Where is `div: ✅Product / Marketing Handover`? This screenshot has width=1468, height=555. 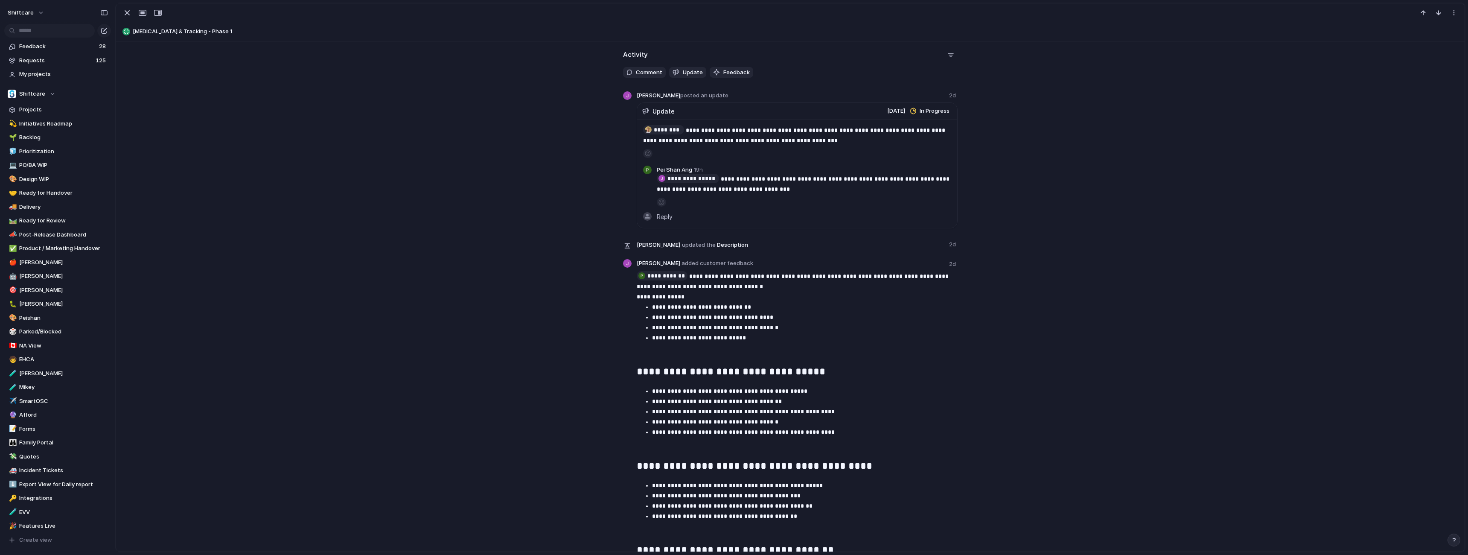 div: ✅Product / Marketing Handover is located at coordinates (58, 248).